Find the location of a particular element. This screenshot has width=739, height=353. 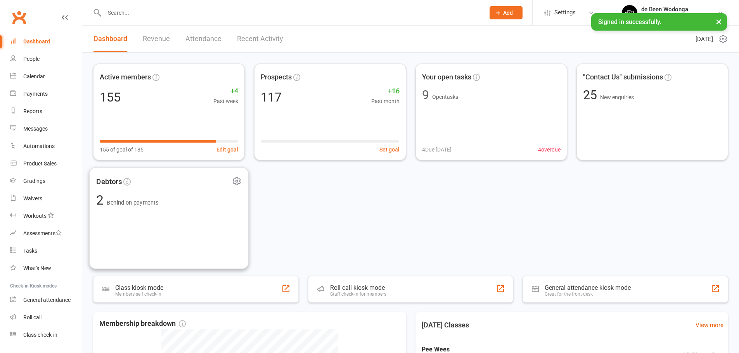

a: Roll call is located at coordinates (46, 318).